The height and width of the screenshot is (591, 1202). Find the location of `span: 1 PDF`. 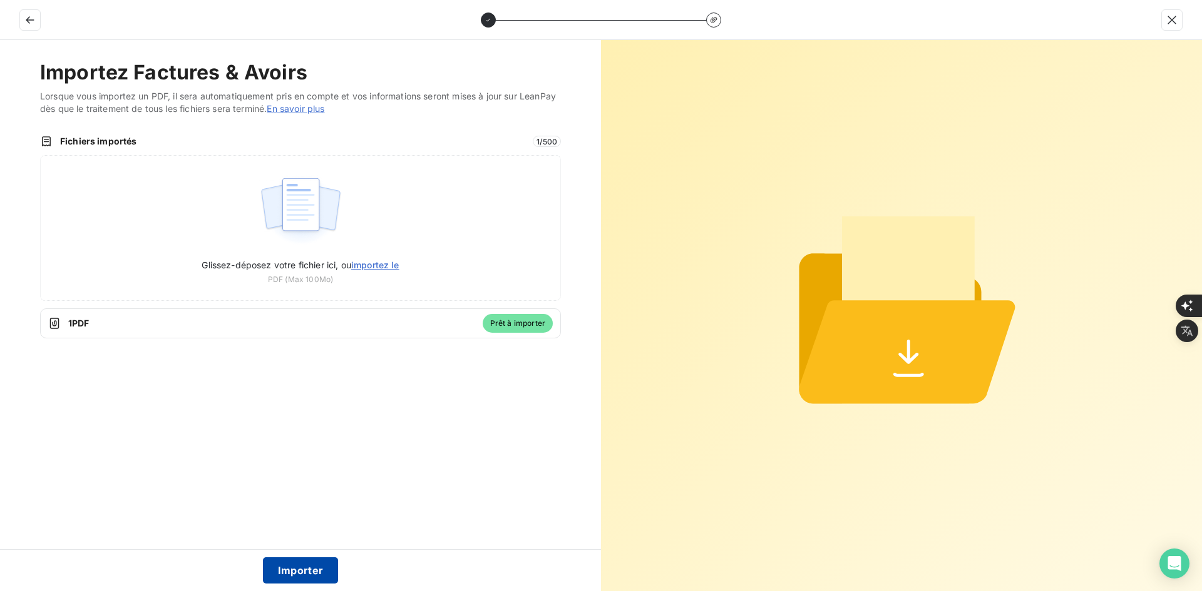

span: 1 PDF is located at coordinates (272, 324).